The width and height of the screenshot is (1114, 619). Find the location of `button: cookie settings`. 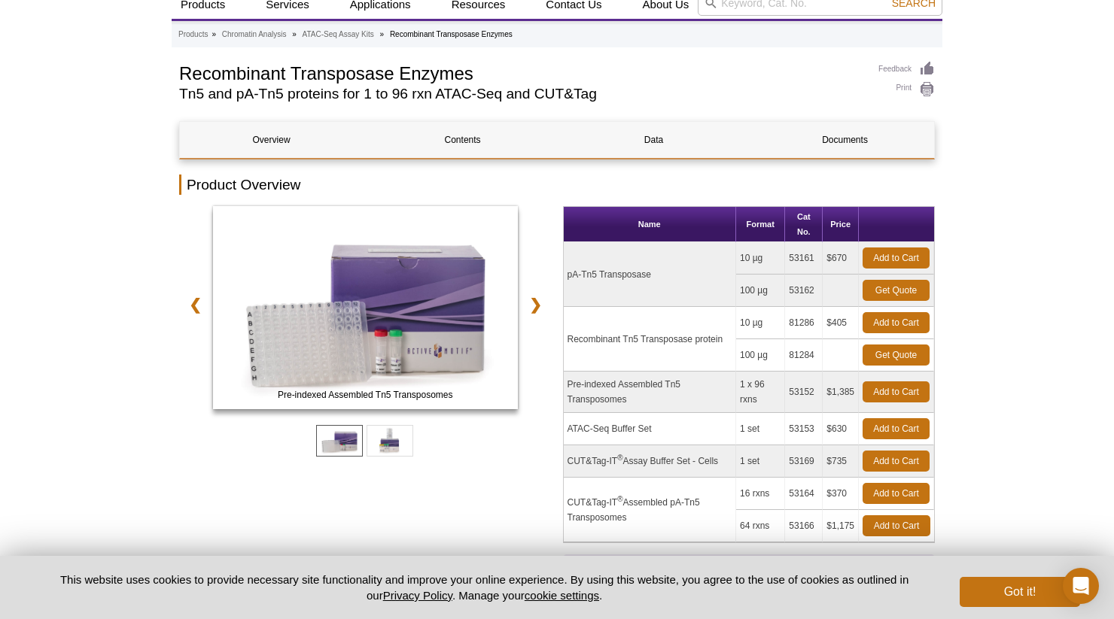

button: cookie settings is located at coordinates (561, 595).